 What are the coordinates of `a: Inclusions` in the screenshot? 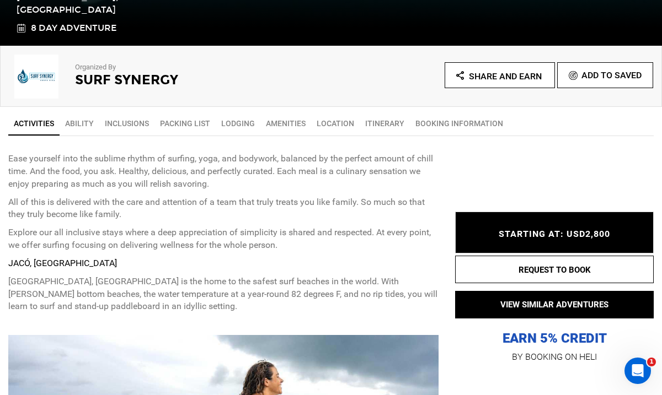 It's located at (127, 124).